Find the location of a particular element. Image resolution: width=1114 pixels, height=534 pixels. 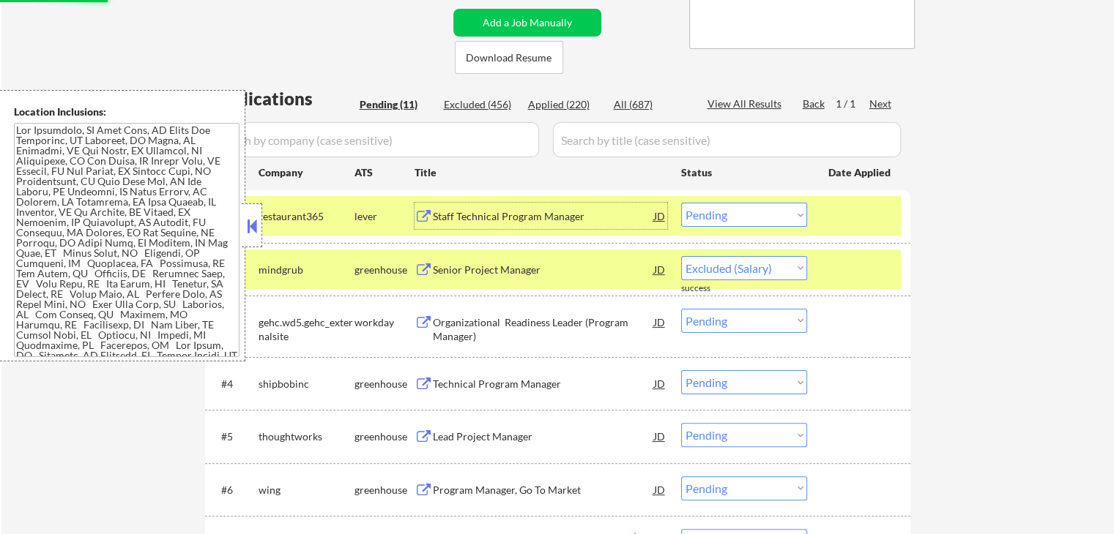

div: Title is located at coordinates (540, 173).